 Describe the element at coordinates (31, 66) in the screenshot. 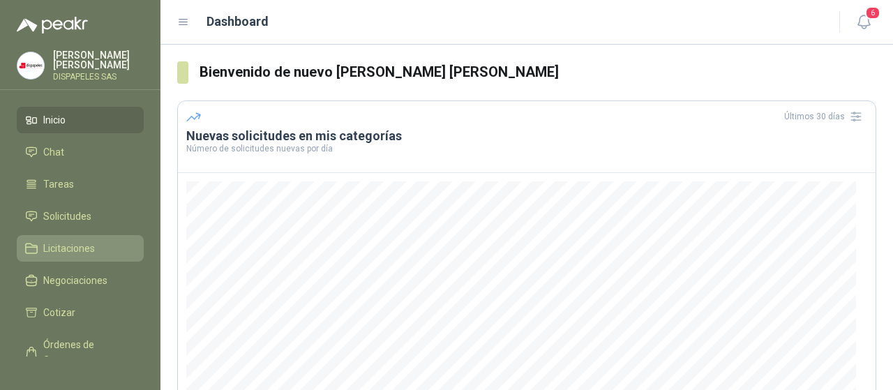

I see `img: Company Logo` at that location.